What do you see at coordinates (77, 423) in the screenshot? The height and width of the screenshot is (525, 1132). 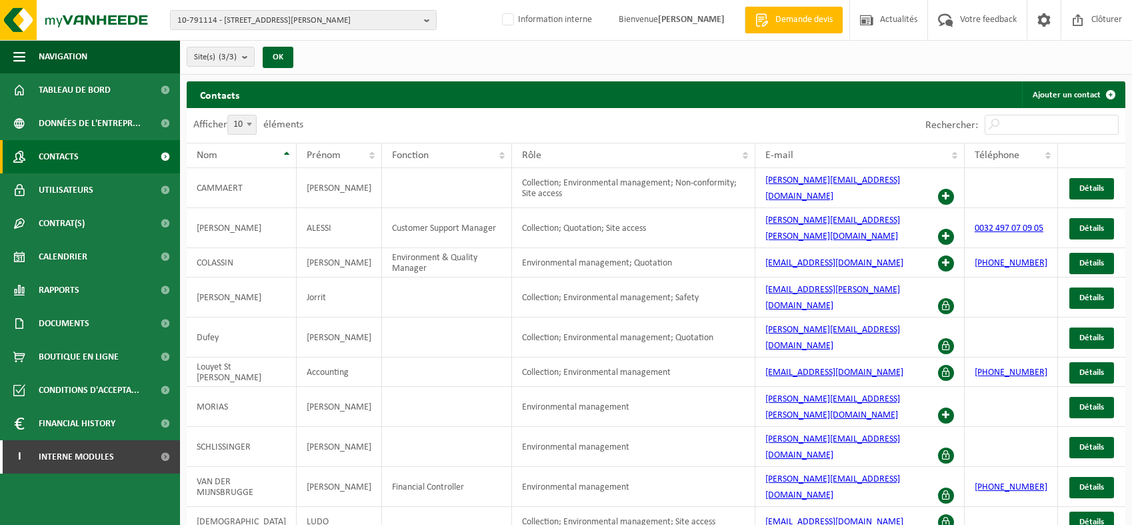 I see `span: Financial History` at bounding box center [77, 423].